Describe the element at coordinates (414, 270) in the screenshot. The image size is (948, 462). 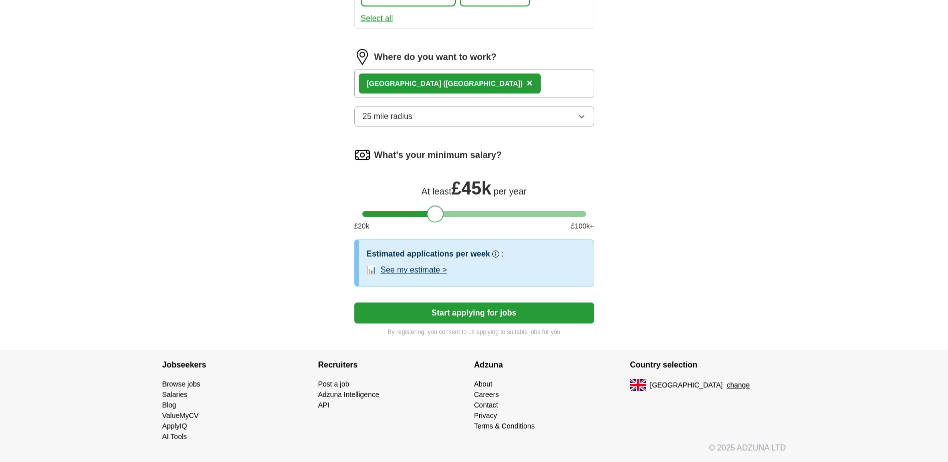
I see `button: See my estimate >` at that location.